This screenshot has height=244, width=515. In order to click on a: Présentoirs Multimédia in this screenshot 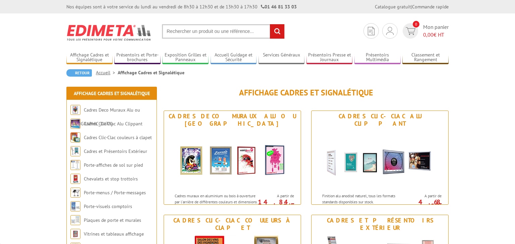, I will do `click(378, 57)`.